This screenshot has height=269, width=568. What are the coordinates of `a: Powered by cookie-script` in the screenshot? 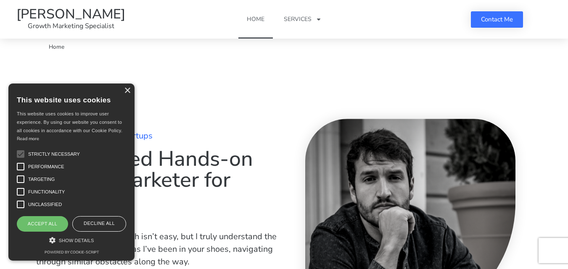 It's located at (71, 253).